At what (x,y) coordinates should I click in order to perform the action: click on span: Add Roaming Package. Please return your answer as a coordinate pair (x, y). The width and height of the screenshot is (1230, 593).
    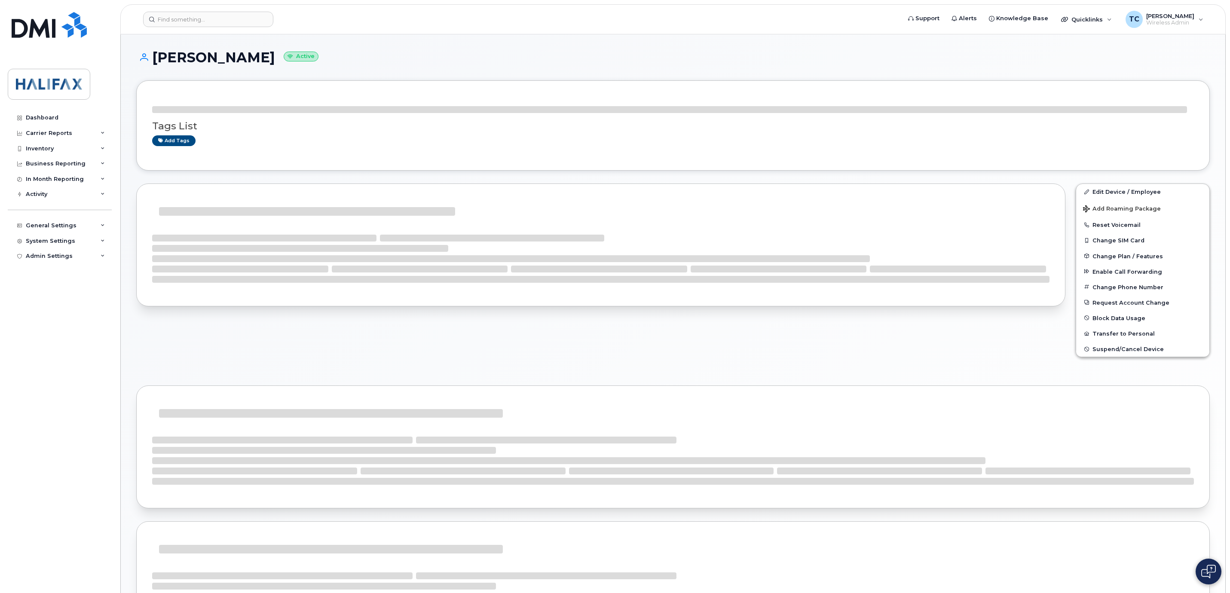
    Looking at the image, I should click on (1122, 209).